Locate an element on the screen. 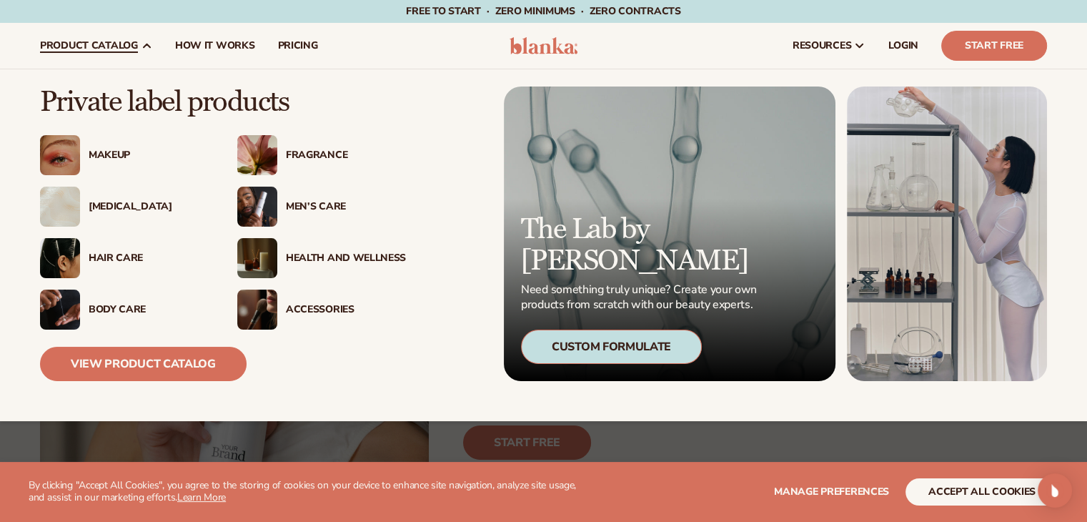 The width and height of the screenshot is (1087, 522). a: Female with glitter eye makeup. Makeup is located at coordinates (124, 155).